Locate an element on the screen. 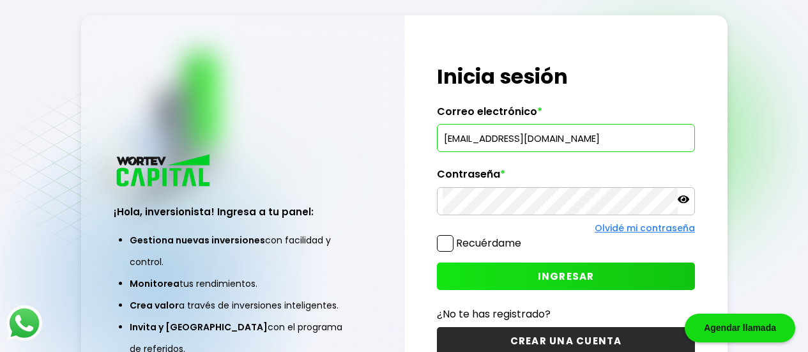 The height and width of the screenshot is (352, 808). img: logo_wortev_capital is located at coordinates (164, 171).